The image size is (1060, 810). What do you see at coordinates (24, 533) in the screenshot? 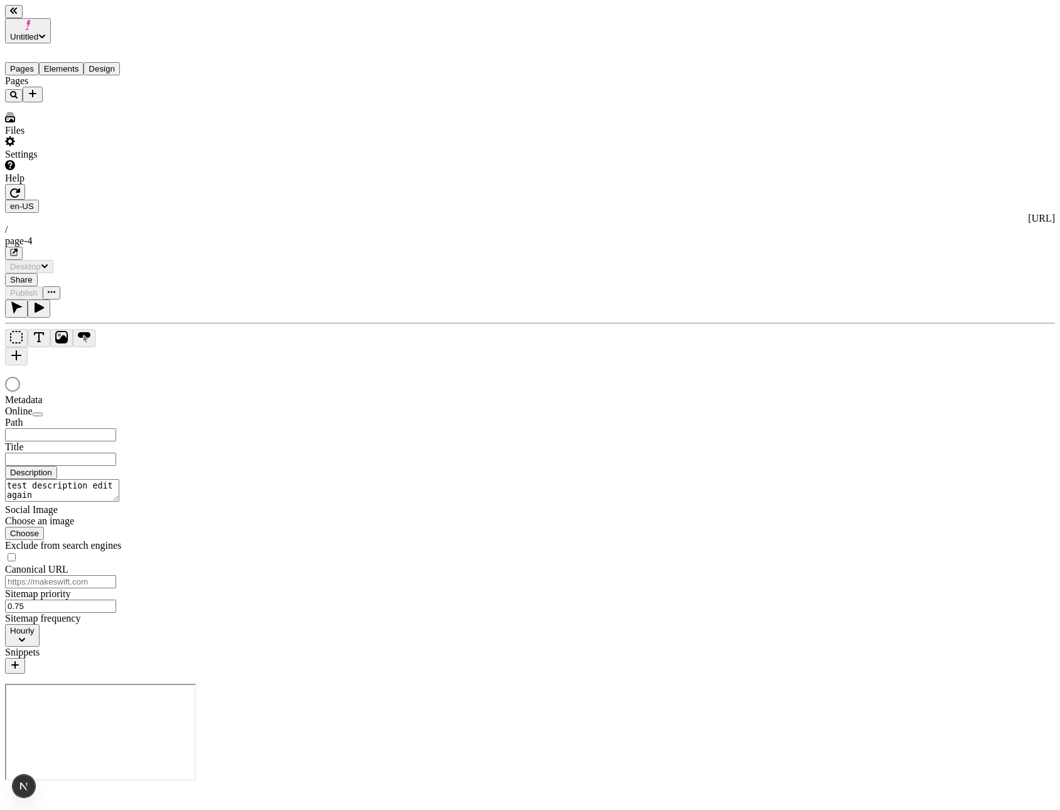
I see `button: Choose` at bounding box center [24, 533].